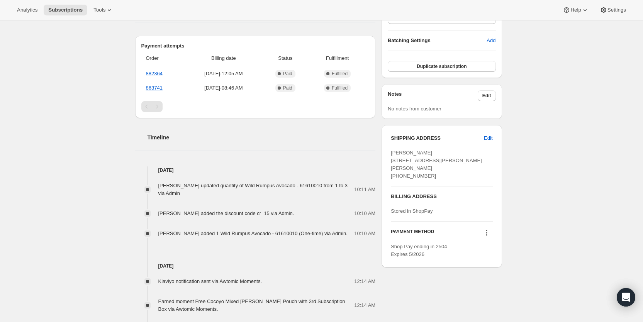 This screenshot has width=643, height=322. I want to click on span: Klaviyo notification sent via Awtomic Moments., so click(210, 281).